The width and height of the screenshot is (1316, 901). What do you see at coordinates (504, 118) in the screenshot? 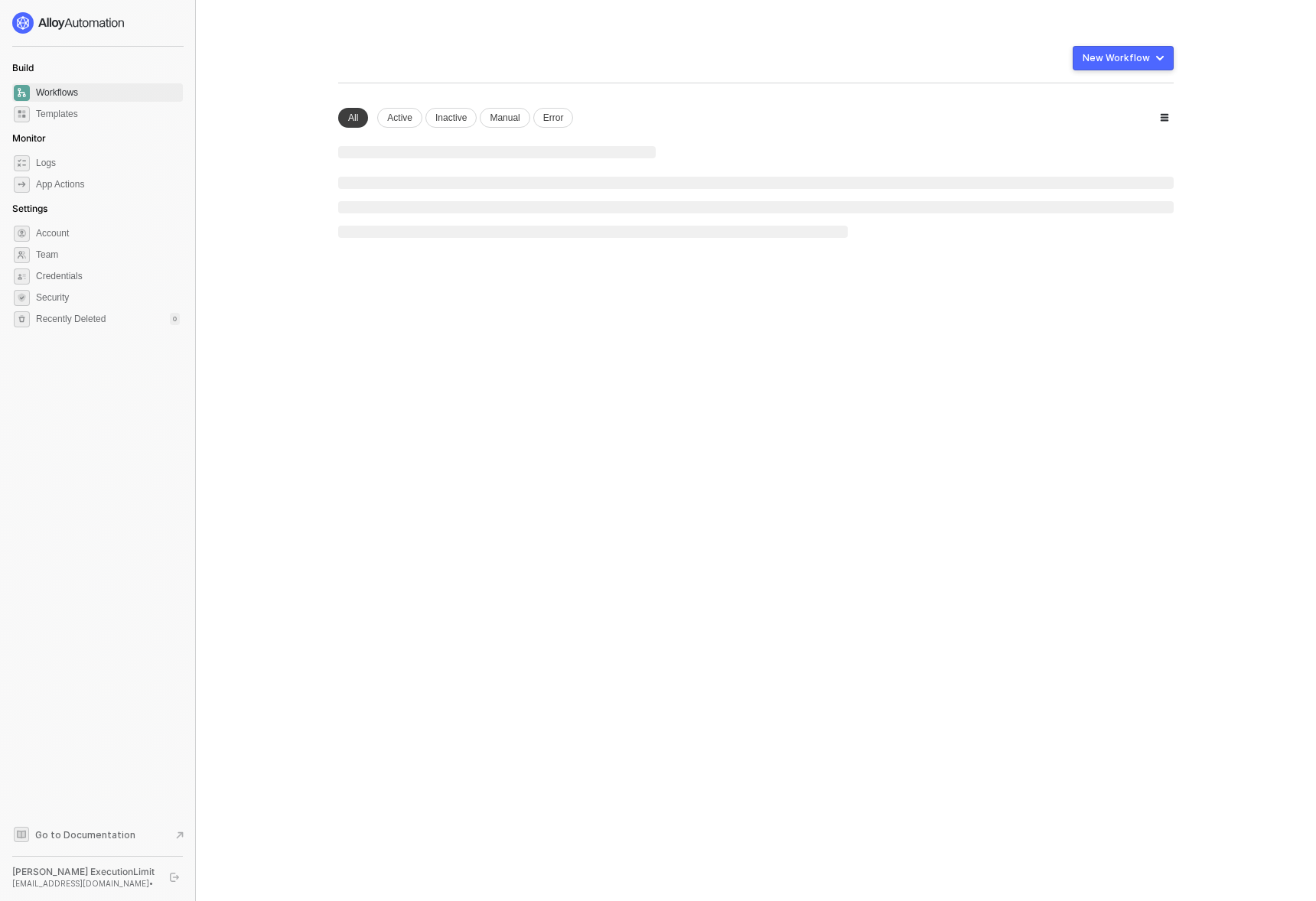
I see `div: Manual` at bounding box center [504, 118].